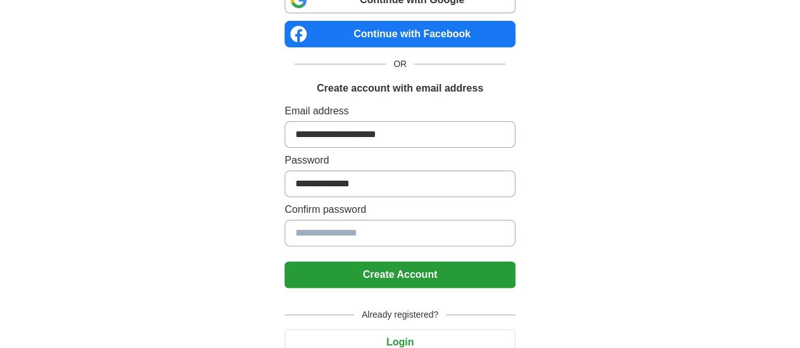 Image resolution: width=800 pixels, height=348 pixels. Describe the element at coordinates (400, 111) in the screenshot. I see `label: Email address` at that location.